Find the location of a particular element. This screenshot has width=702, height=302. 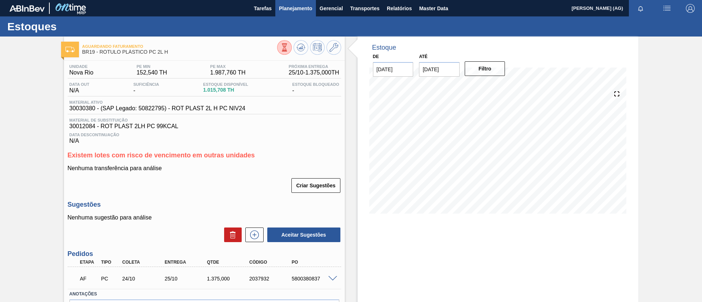

span: Gerencial is located at coordinates (331, 8).